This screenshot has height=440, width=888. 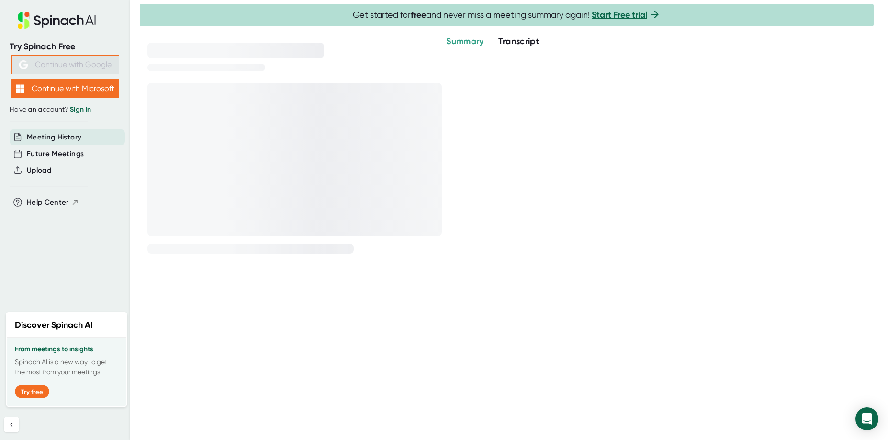 I want to click on div: Try Spinach Free, so click(x=65, y=46).